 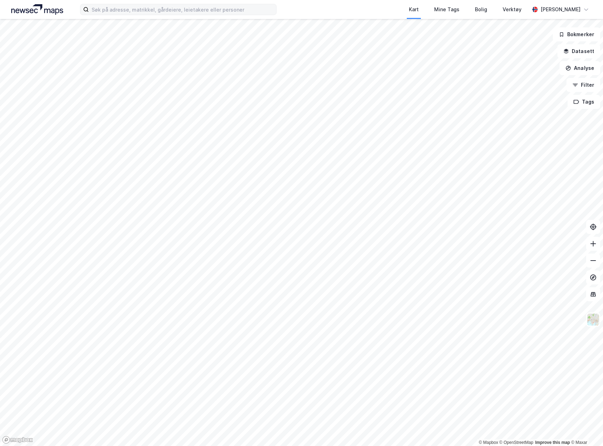 I want to click on div: Verktøy, so click(x=512, y=9).